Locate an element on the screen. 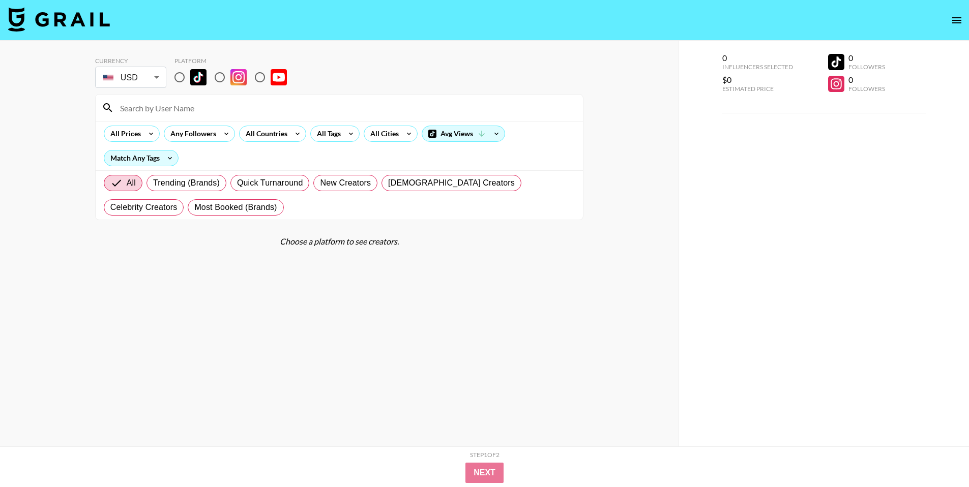 The image size is (969, 487). div: Currency is located at coordinates (131, 61).